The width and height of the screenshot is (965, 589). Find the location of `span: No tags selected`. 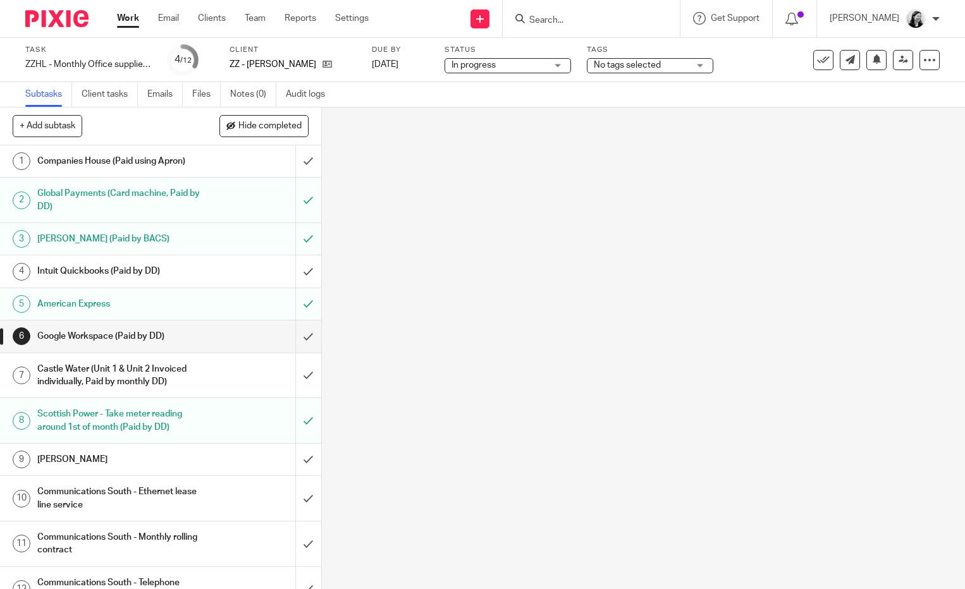

span: No tags selected is located at coordinates (627, 65).